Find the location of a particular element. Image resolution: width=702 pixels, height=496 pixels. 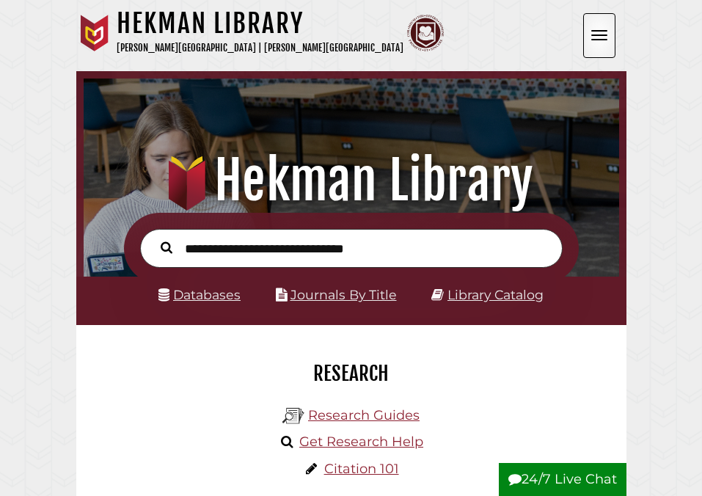

a: Research Guides is located at coordinates (364, 415).